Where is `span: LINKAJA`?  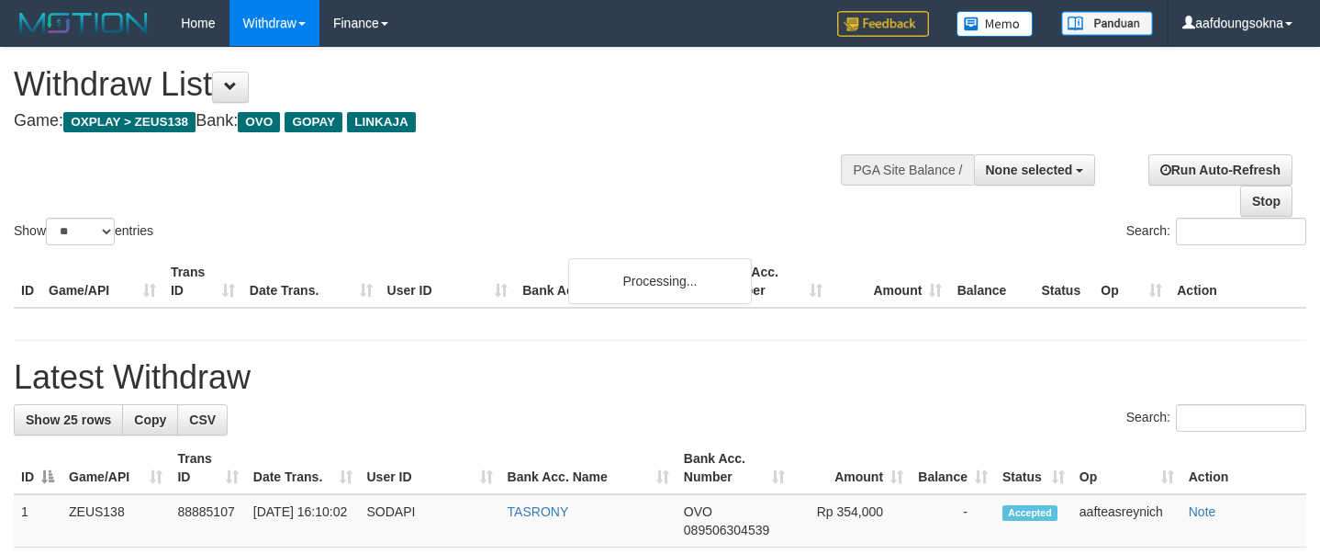
span: LINKAJA is located at coordinates (381, 122).